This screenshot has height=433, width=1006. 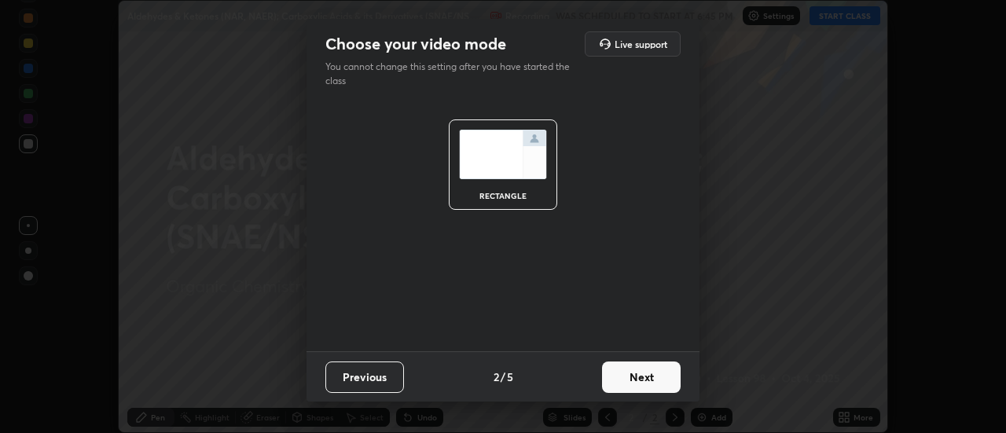 What do you see at coordinates (510, 376) in the screenshot?
I see `h4: 5` at bounding box center [510, 376].